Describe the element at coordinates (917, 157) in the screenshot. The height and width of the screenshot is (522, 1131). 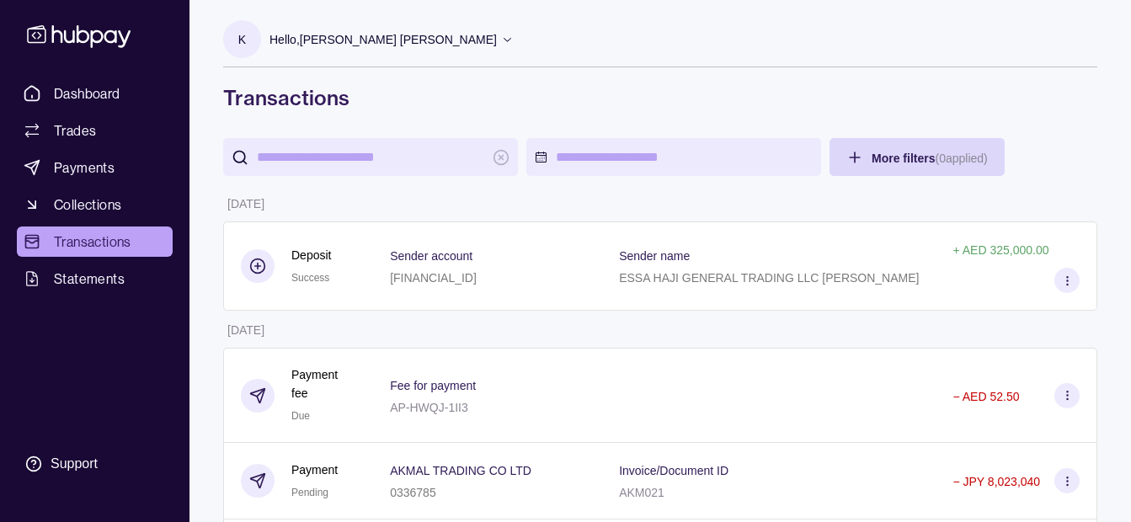
I see `button: More filters(0applied)` at that location.